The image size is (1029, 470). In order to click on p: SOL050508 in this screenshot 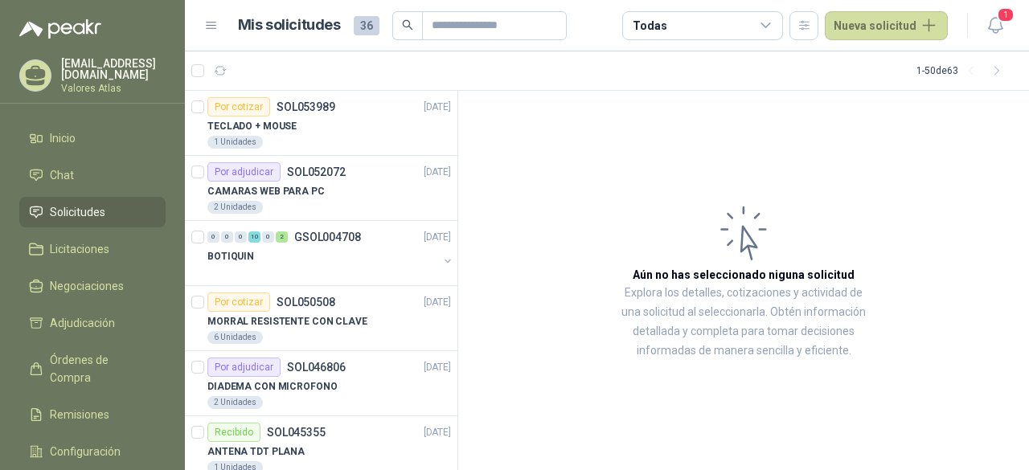, I will do `click(306, 302)`.